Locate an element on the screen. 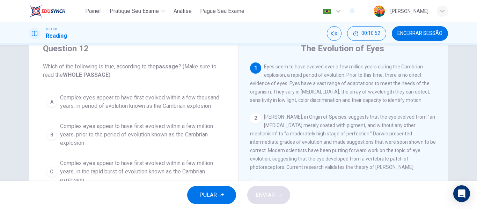 This screenshot has width=477, height=209. button: Análise is located at coordinates (183, 11).